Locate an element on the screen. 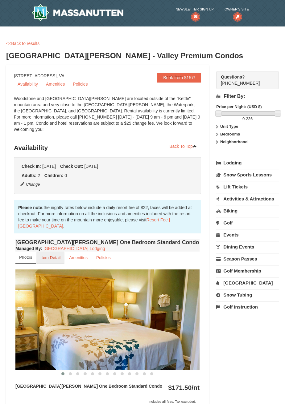 The height and width of the screenshot is (404, 285). small: Amenities is located at coordinates (78, 258).